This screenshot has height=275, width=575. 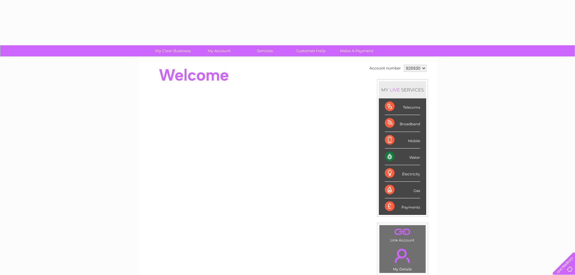 I want to click on a: My Clear Business, so click(x=173, y=51).